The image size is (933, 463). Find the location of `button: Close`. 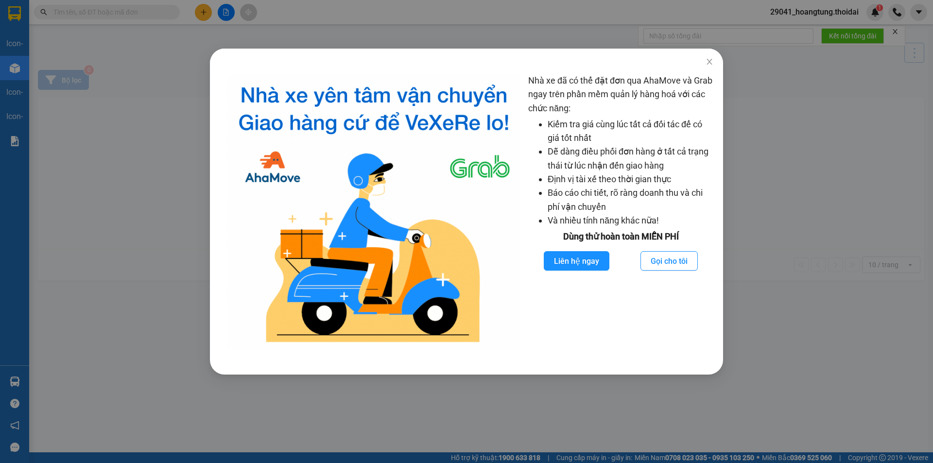

button: Close is located at coordinates (710, 62).